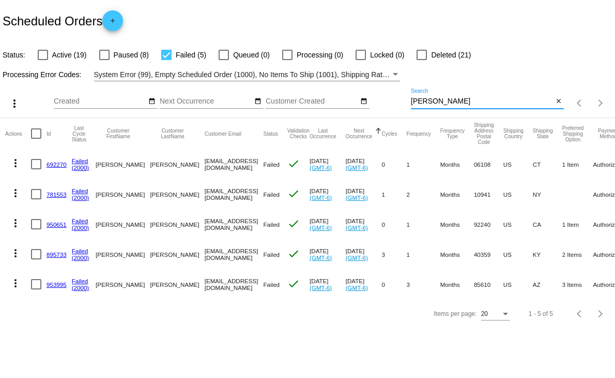 This screenshot has width=615, height=378. Describe the element at coordinates (548, 164) in the screenshot. I see `mat-cell: CT` at that location.